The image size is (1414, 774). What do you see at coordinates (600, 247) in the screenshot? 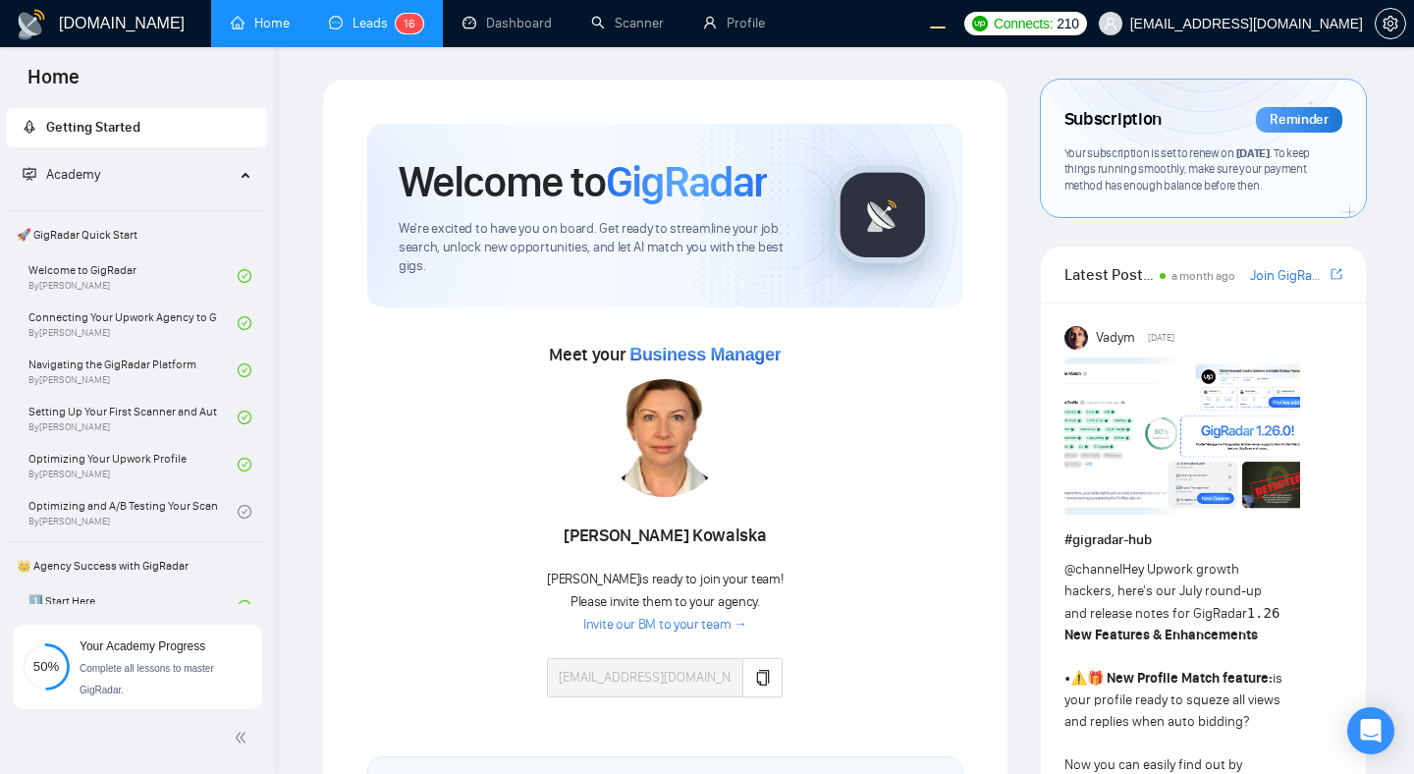
I see `span: We're excited to have you on board. Get ready to streamline your job search, unlock new opportuni...` at bounding box center [600, 247].